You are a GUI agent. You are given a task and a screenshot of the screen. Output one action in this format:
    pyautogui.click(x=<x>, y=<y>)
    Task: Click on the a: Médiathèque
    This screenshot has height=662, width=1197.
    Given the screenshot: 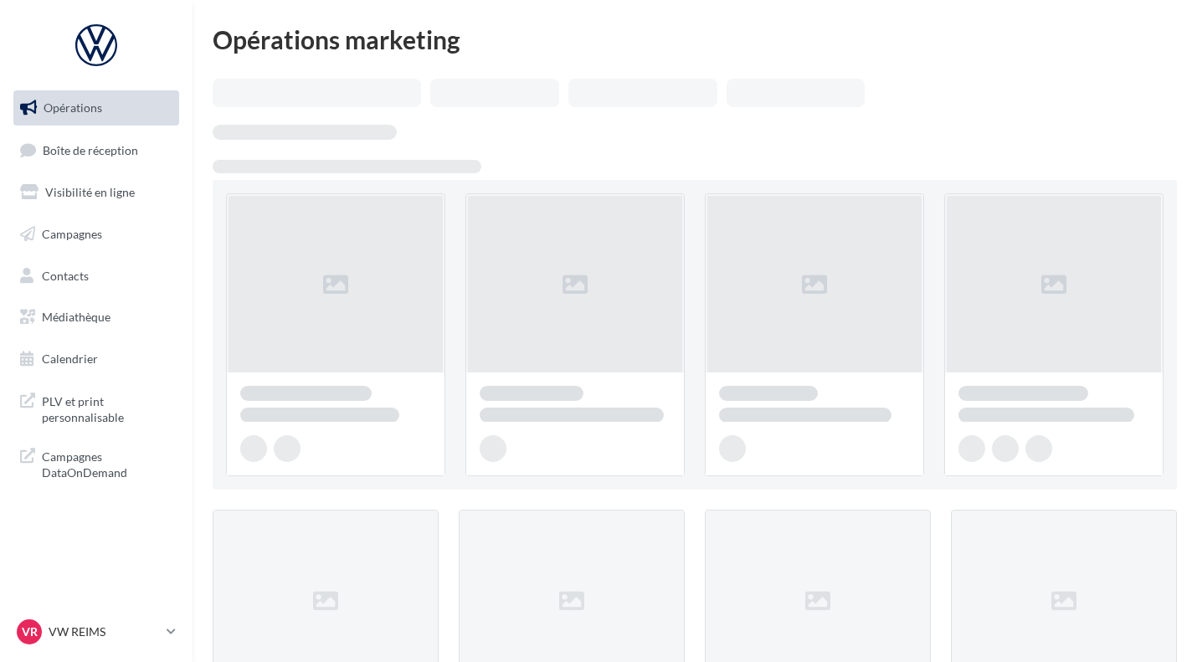 What is the action you would take?
    pyautogui.click(x=96, y=317)
    